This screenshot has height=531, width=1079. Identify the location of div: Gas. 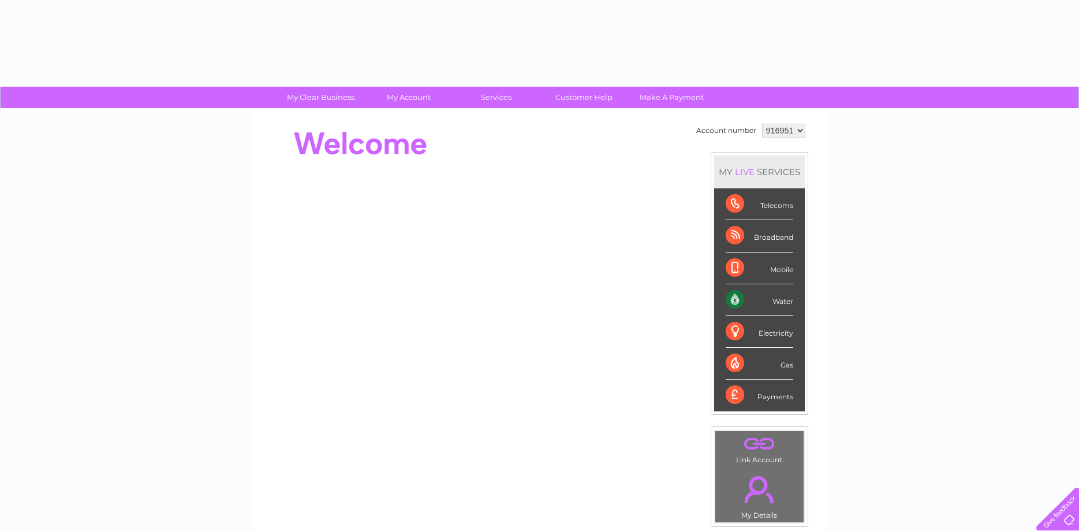
(759, 363).